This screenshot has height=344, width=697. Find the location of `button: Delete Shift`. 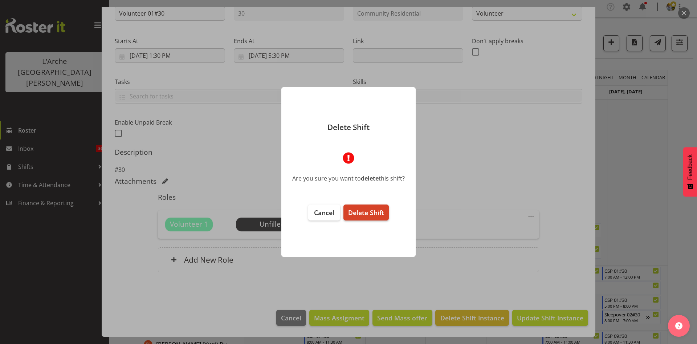

button: Delete Shift is located at coordinates (366, 212).